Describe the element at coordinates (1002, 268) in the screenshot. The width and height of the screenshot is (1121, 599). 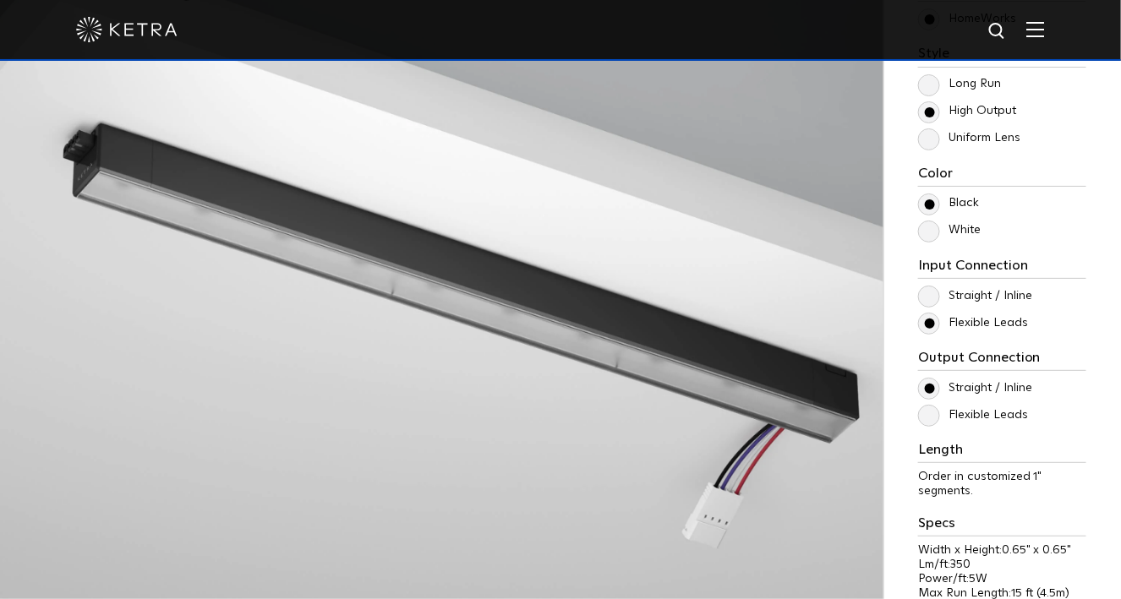
I see `h3: Input Connection` at that location.